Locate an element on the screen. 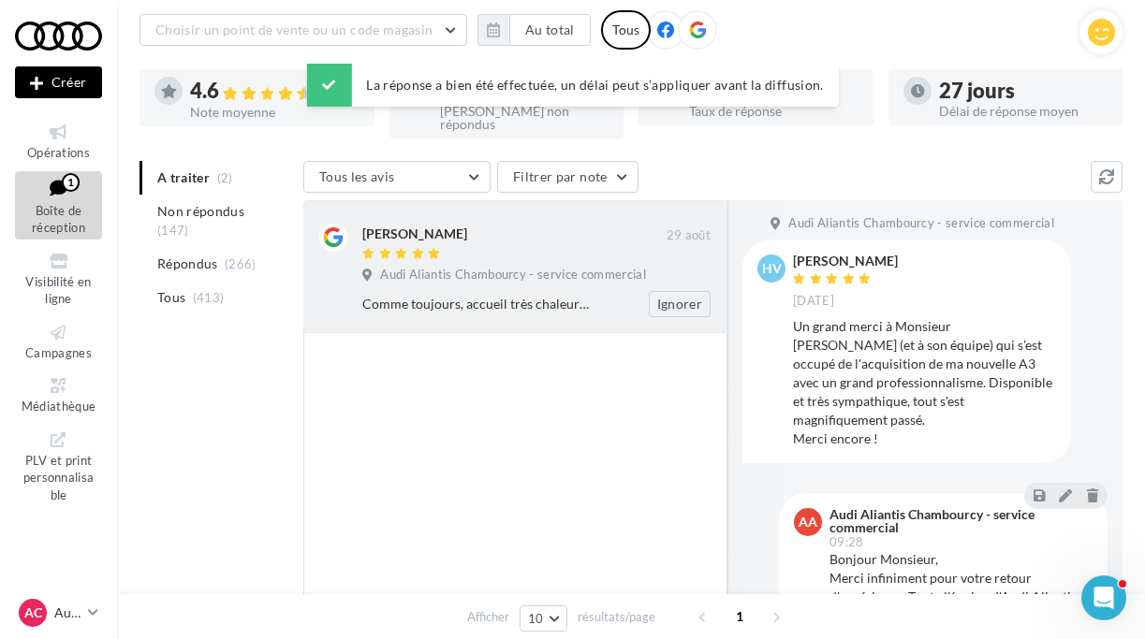 This screenshot has width=1145, height=639. span: Opérations is located at coordinates (58, 153).